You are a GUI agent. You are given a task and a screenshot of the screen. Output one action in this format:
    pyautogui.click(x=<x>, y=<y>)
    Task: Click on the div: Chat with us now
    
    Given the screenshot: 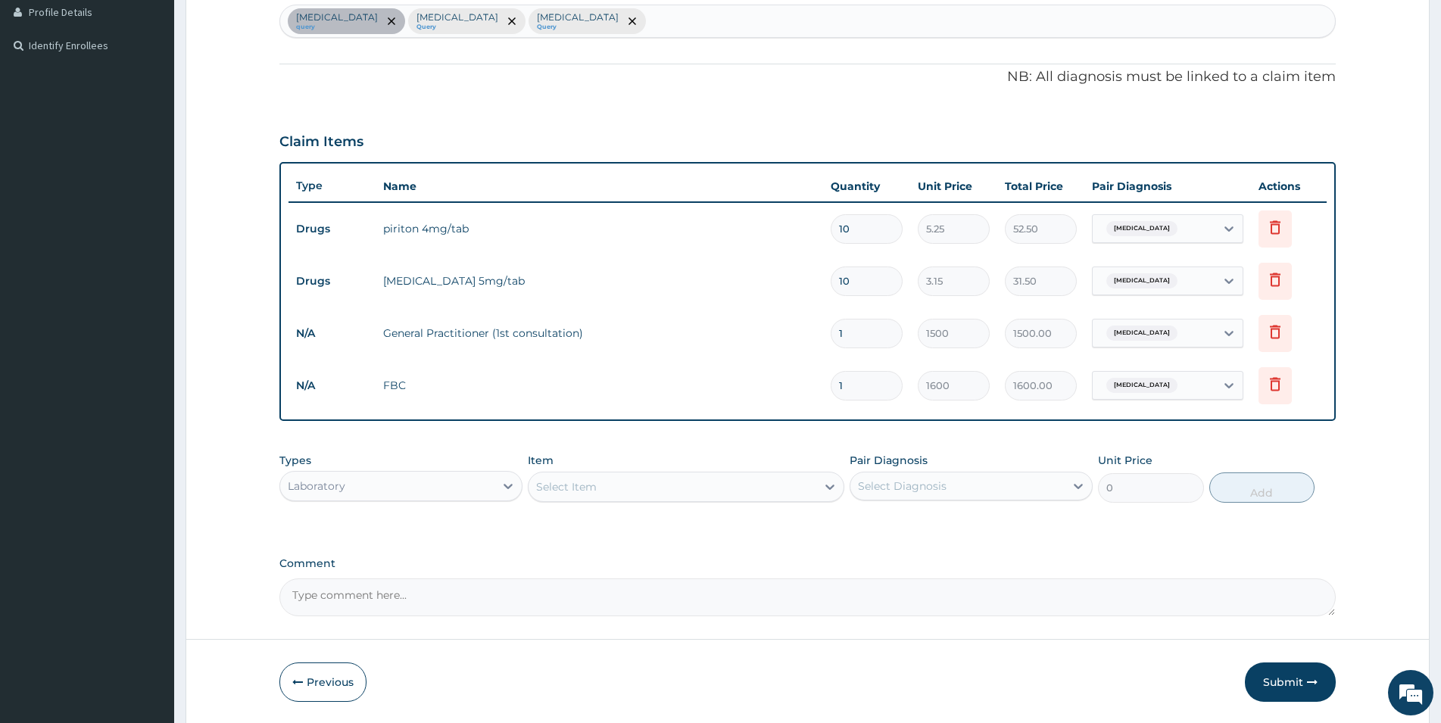 What is the action you would take?
    pyautogui.click(x=167, y=95)
    